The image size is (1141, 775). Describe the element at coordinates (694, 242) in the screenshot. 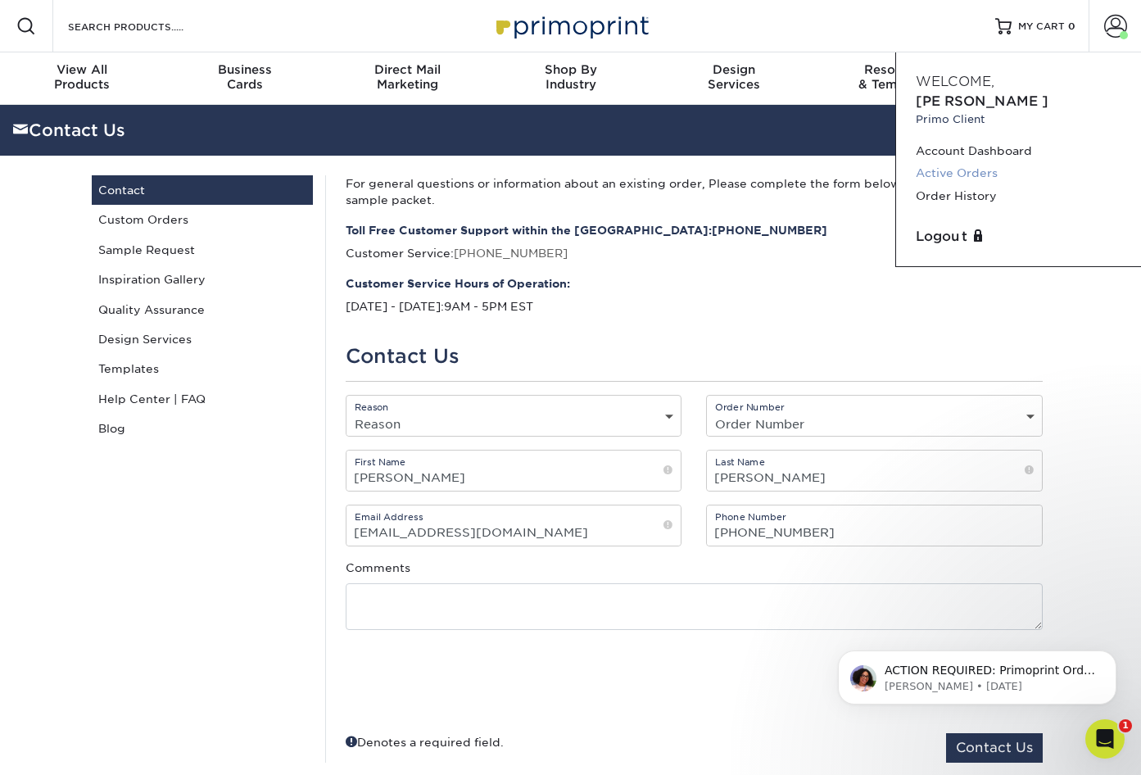

I see `p: Customer Service:` at that location.